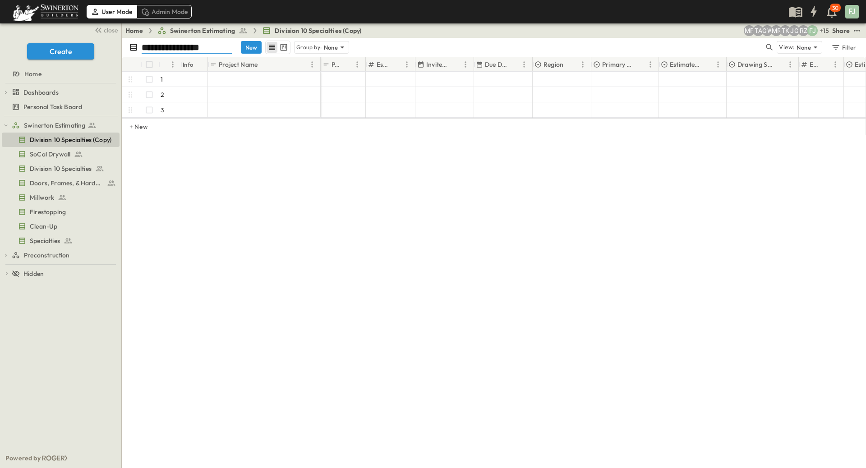 The height and width of the screenshot is (468, 866). What do you see at coordinates (383, 65) in the screenshot?
I see `p: Estimate Number` at bounding box center [383, 65].